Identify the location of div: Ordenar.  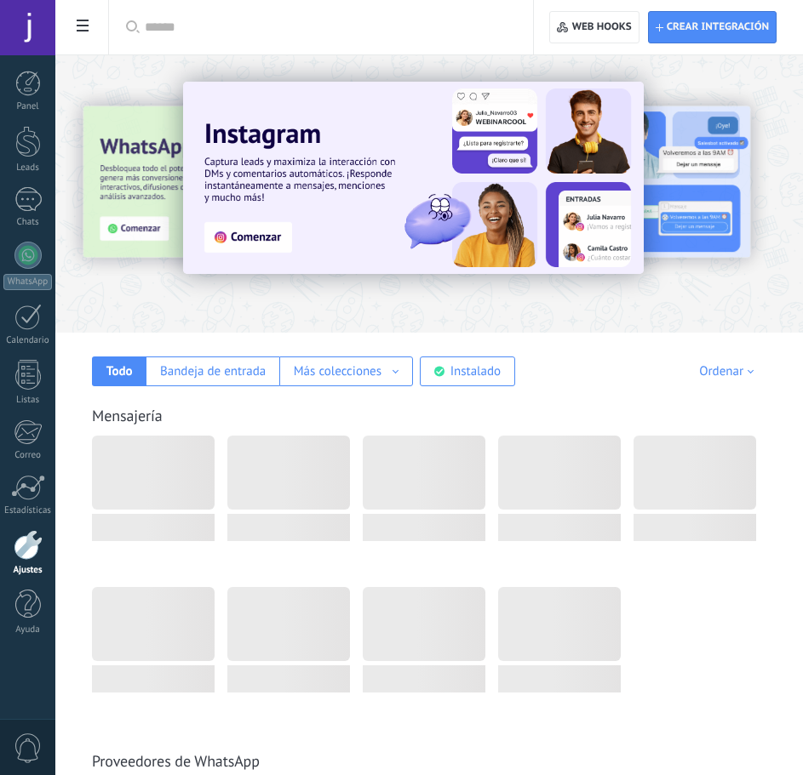
(729, 371).